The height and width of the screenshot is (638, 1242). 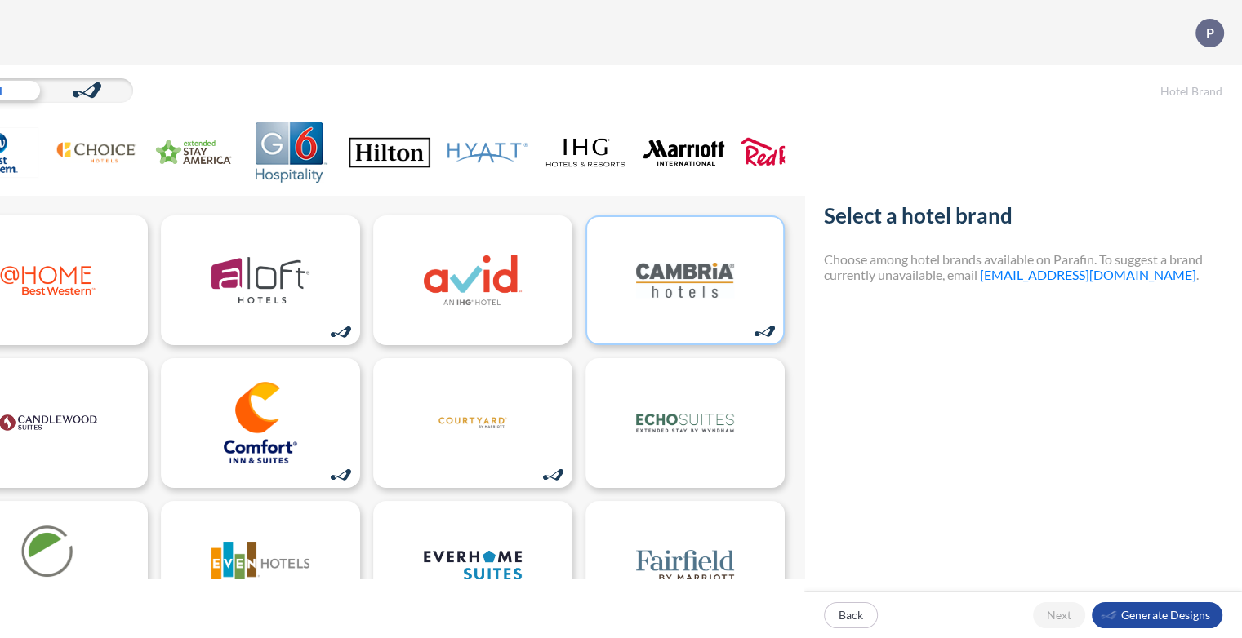 I want to click on p: Back, so click(x=851, y=616).